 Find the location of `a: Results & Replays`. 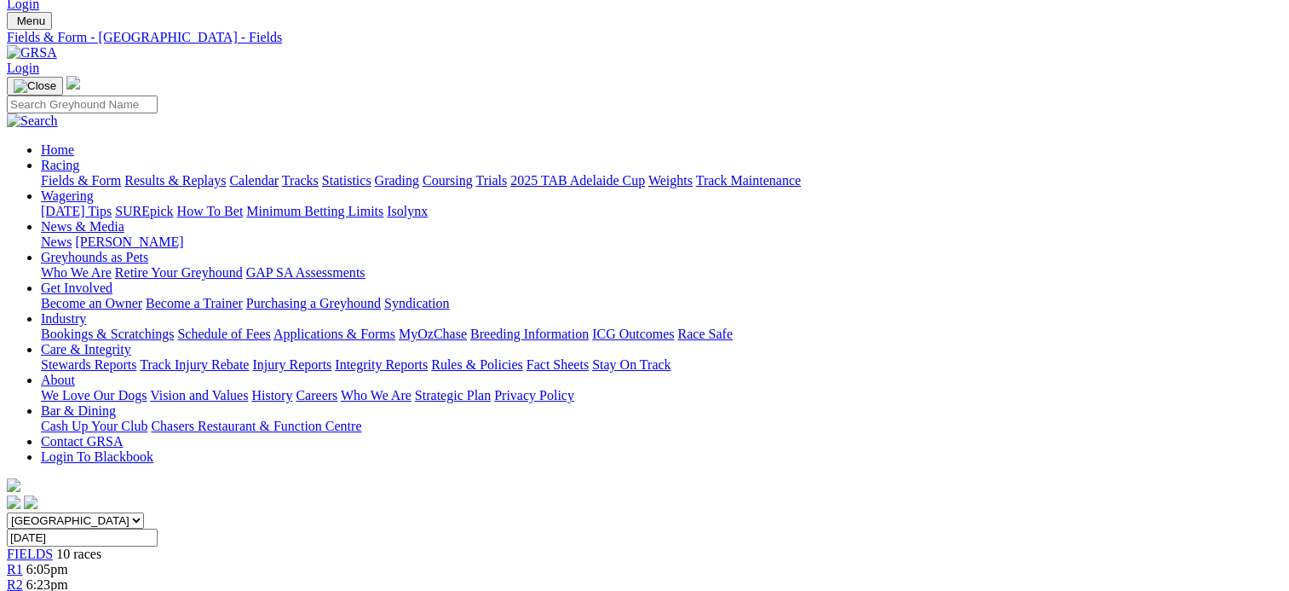

a: Results & Replays is located at coordinates (175, 180).